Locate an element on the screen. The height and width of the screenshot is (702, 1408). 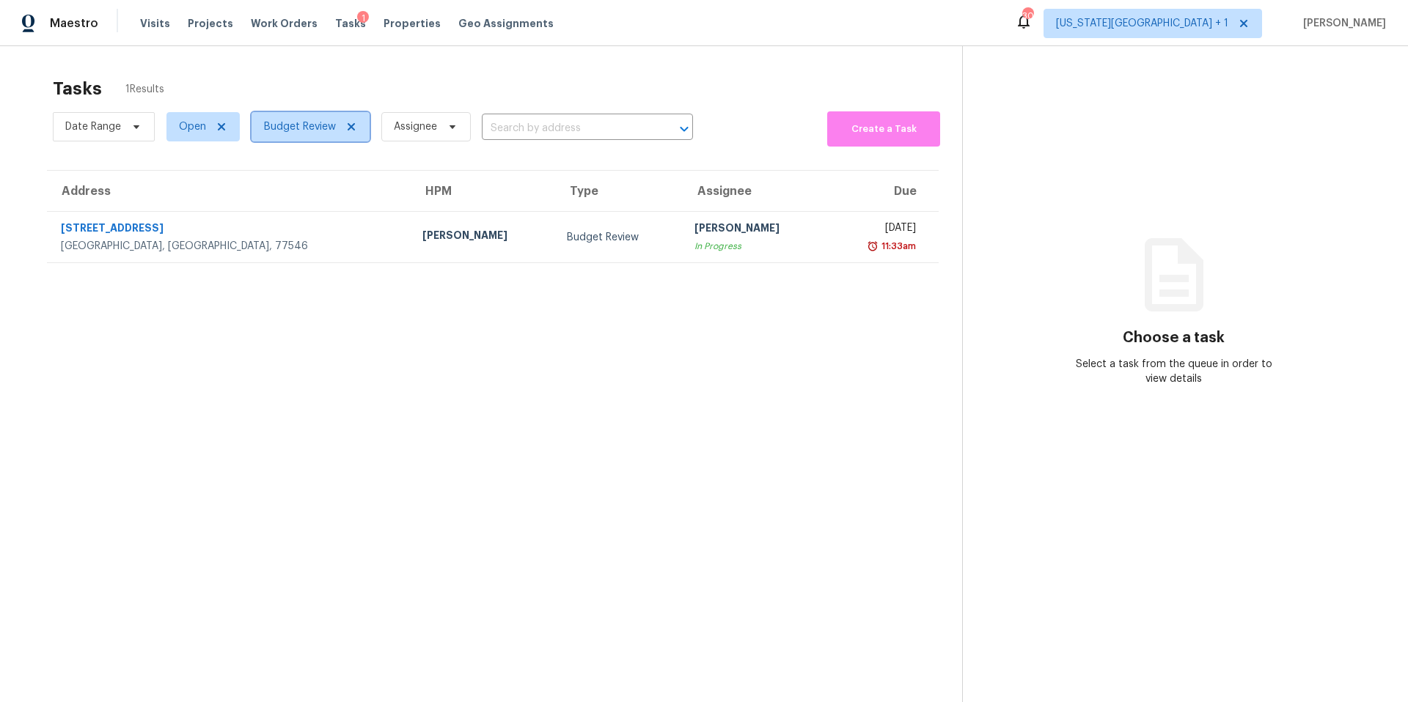
button: Open is located at coordinates (684, 129).